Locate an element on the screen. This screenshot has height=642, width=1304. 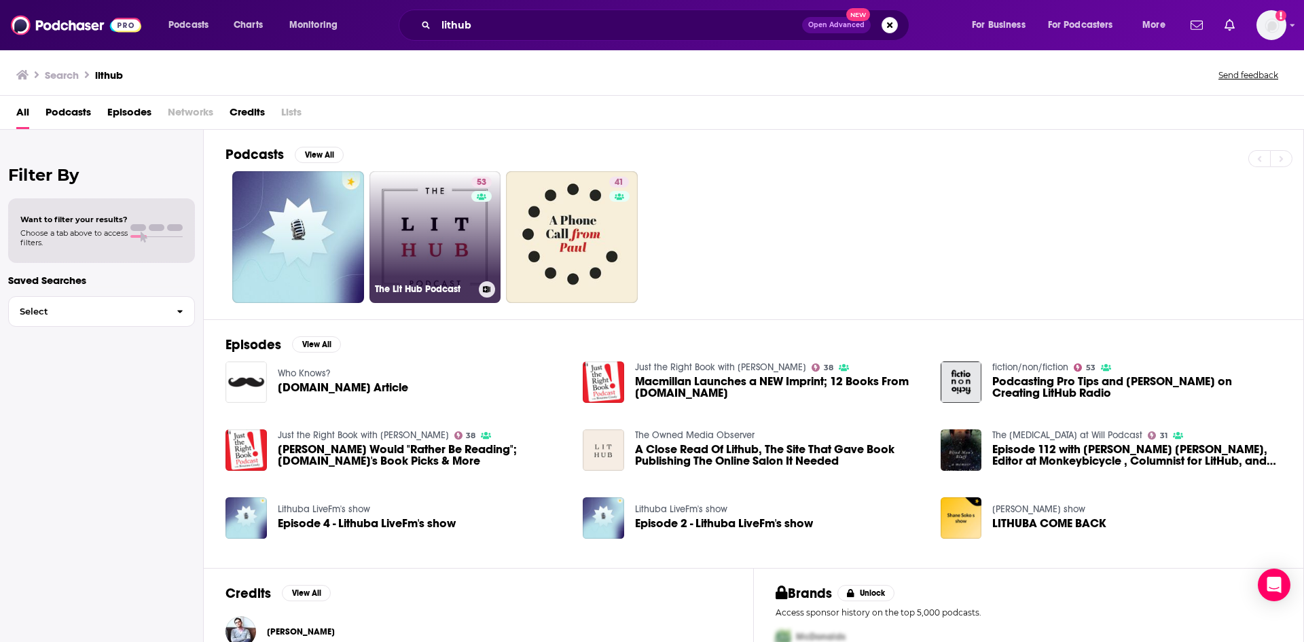
a: Macmillan Launches a NEW Imprint; 12 Books From Lithub.com is located at coordinates (603, 382).